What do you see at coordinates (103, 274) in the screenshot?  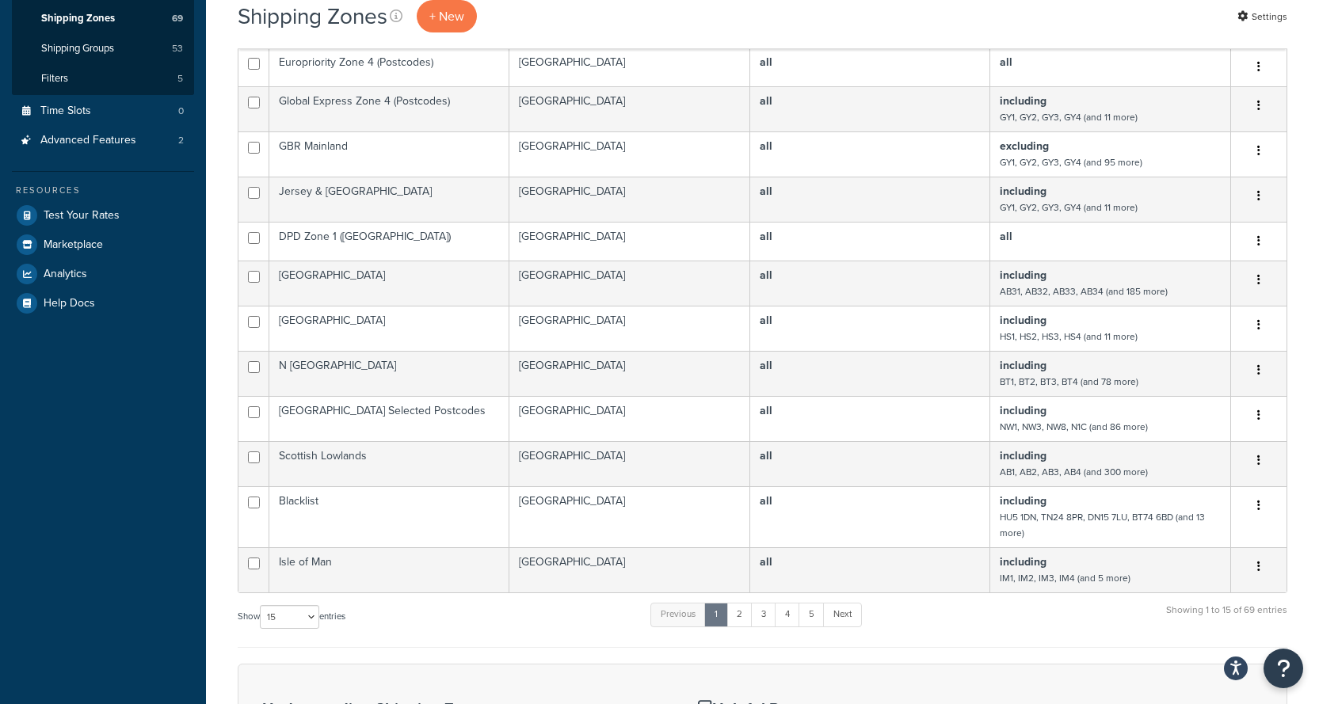 I see `li: Analytics` at bounding box center [103, 274].